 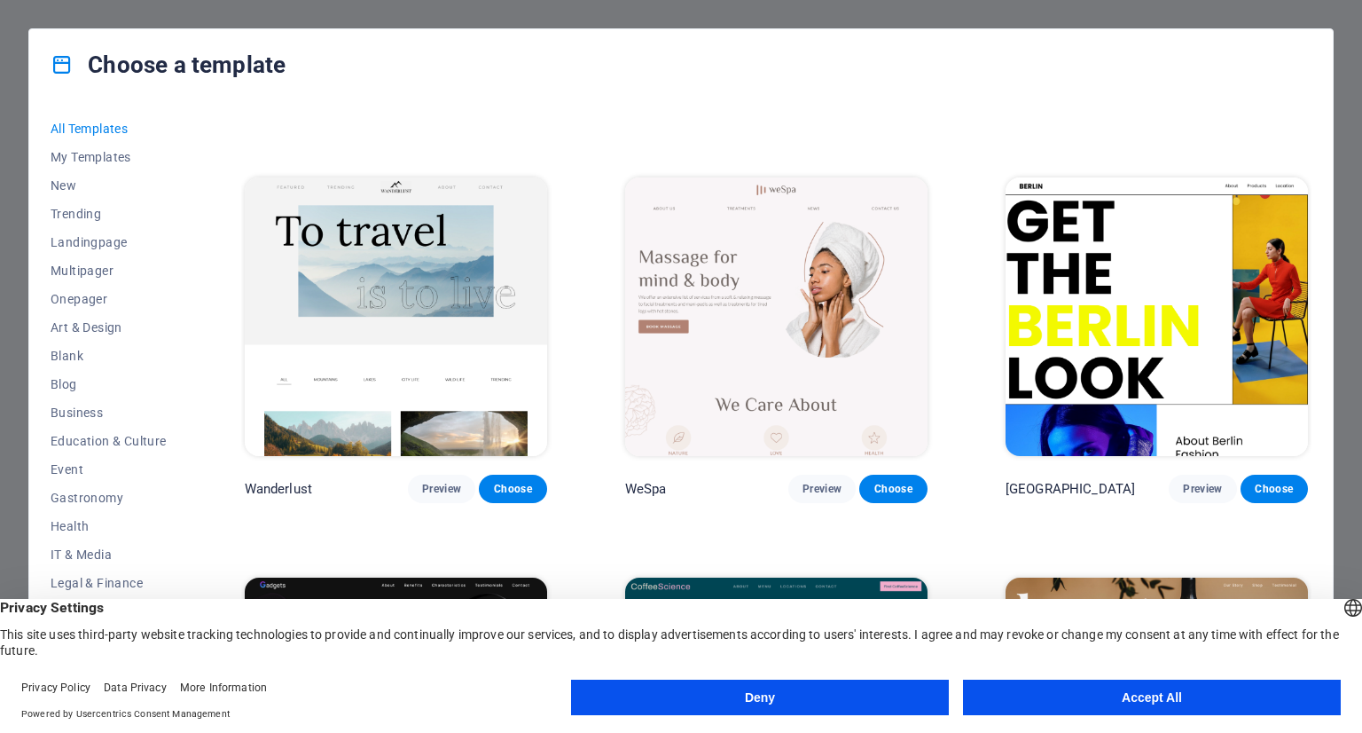 What do you see at coordinates (108, 271) in the screenshot?
I see `span: Multipager` at bounding box center [108, 271].